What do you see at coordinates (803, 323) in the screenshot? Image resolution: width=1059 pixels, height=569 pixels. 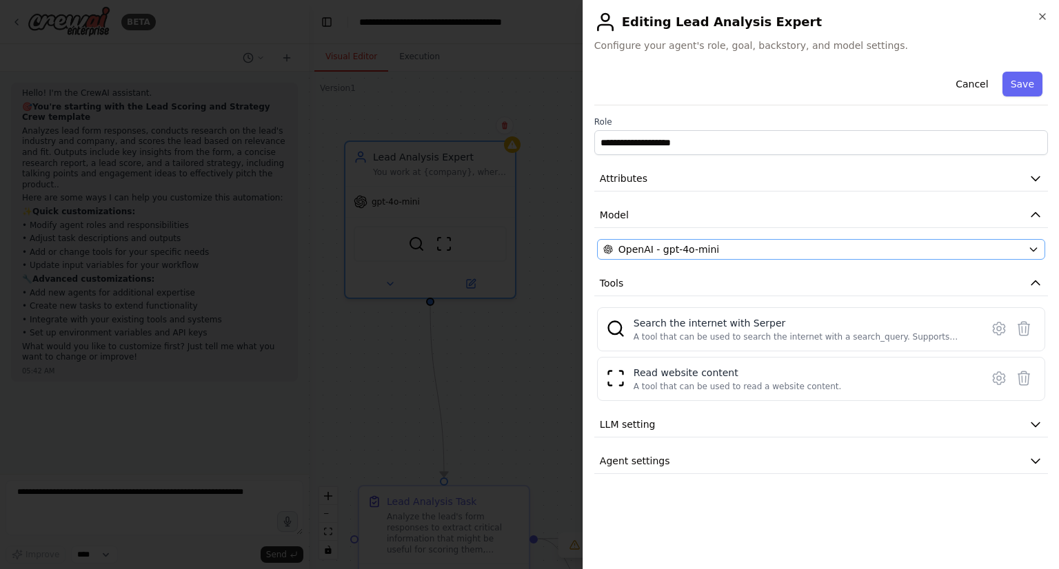 I see `div: Search the internet with Serper` at bounding box center [803, 323].